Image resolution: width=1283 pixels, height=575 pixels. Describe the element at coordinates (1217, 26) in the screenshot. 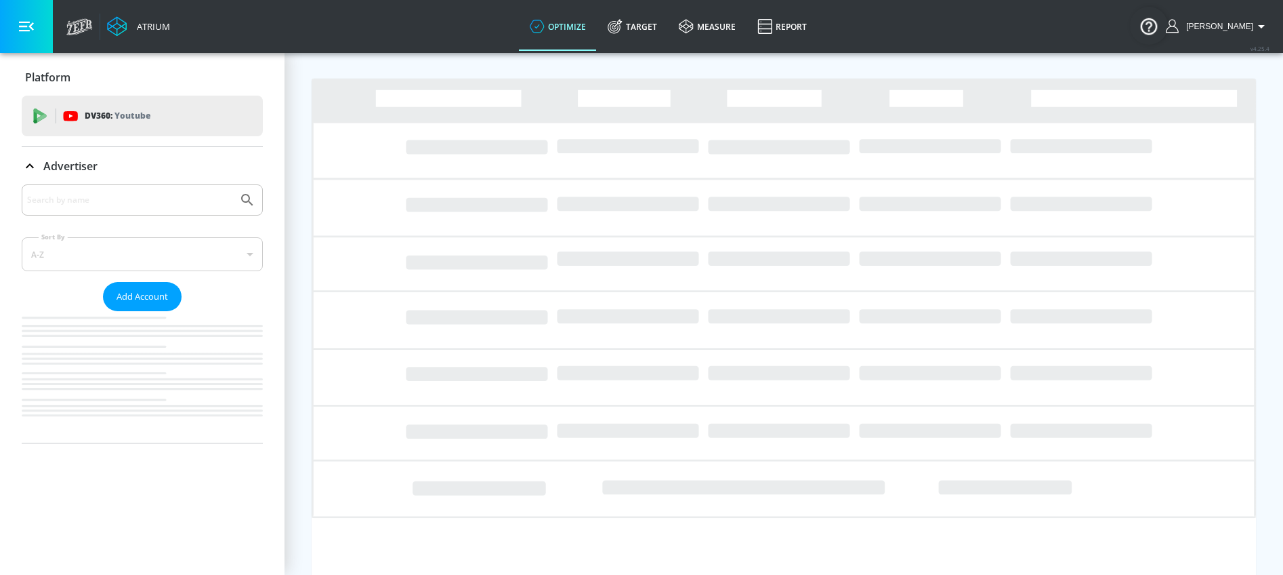

I see `span: login as: kacey.labar@zefr.com` at that location.